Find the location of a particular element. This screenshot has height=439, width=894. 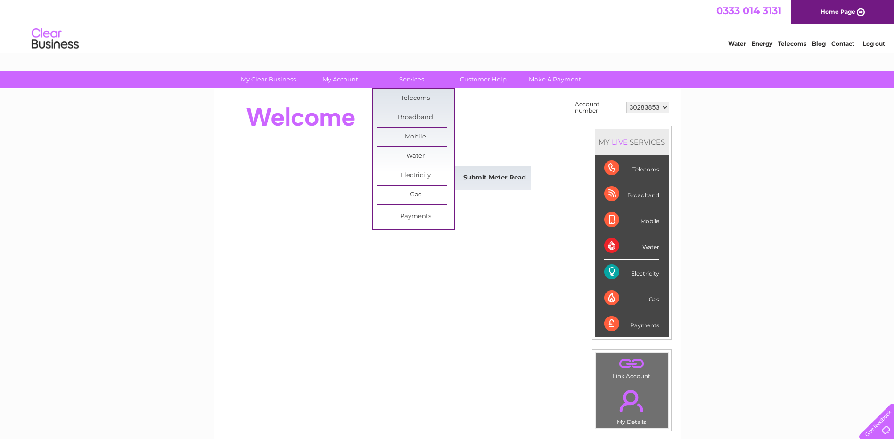

img: logo.png is located at coordinates (55, 39).